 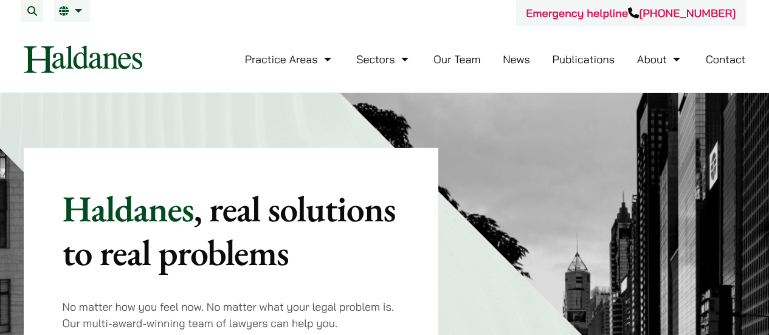 I want to click on a: Contact, so click(x=726, y=59).